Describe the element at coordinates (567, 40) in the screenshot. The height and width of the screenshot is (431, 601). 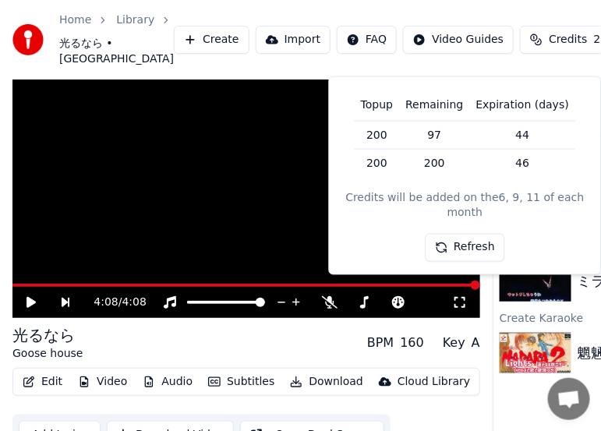
I see `span: Credits` at that location.